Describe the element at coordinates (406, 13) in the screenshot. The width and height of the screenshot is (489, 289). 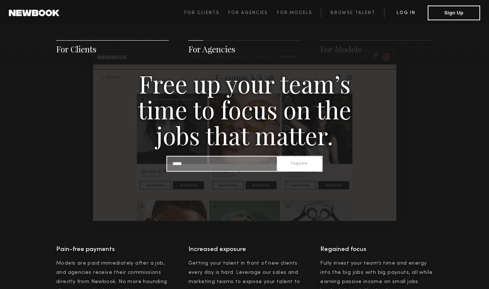
I see `a: Log in` at that location.